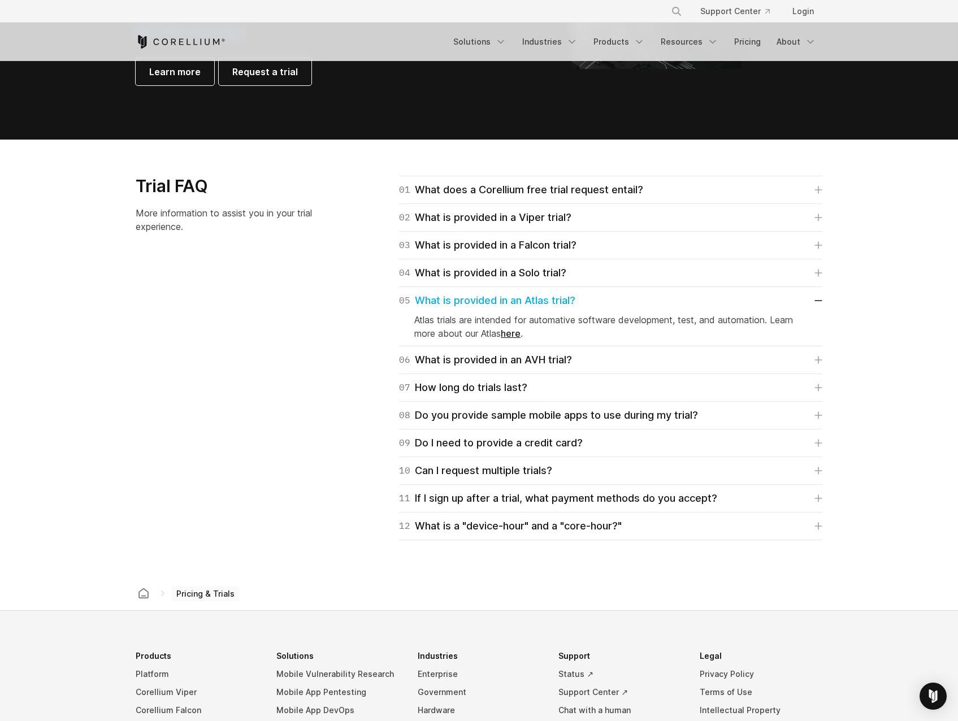 The width and height of the screenshot is (958, 721). I want to click on div: Open Intercom Messenger, so click(933, 696).